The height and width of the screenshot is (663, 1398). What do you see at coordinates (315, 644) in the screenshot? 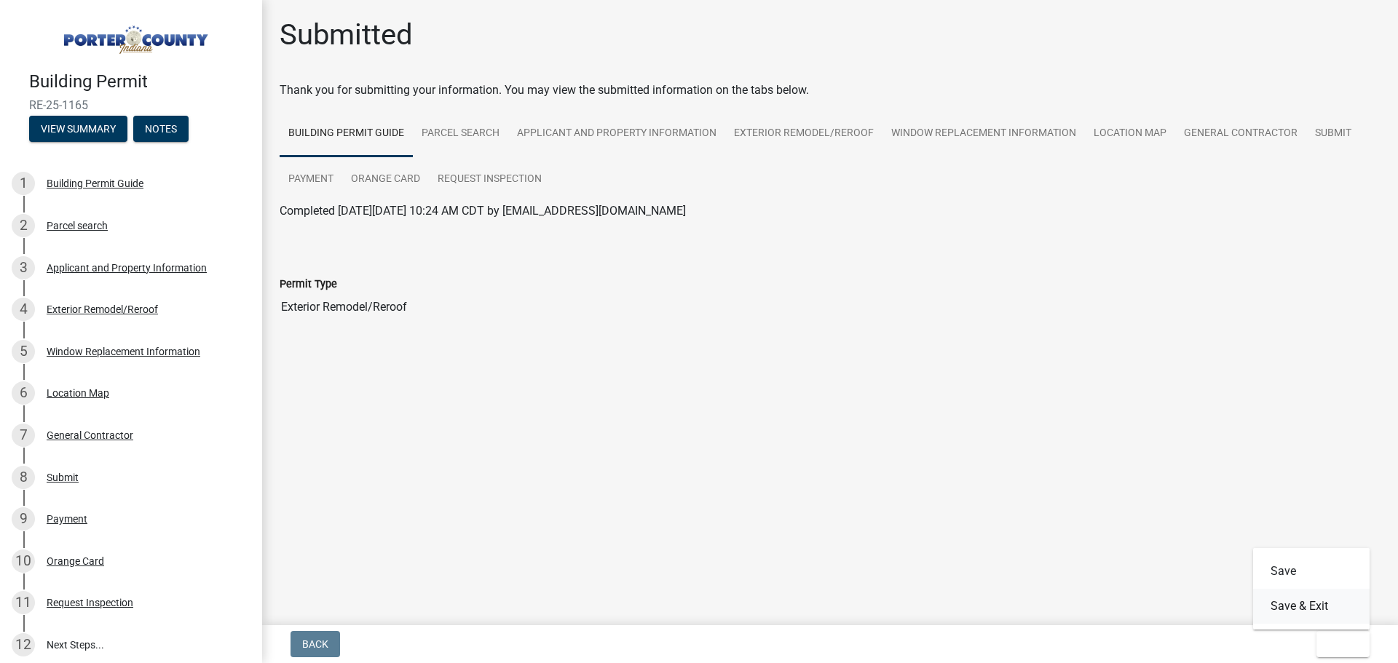
I see `span: Back` at bounding box center [315, 644].